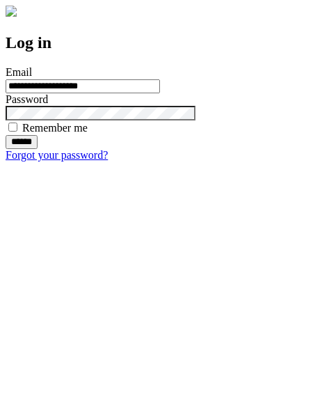 The height and width of the screenshot is (415, 313). I want to click on a: Forgot your password?, so click(56, 155).